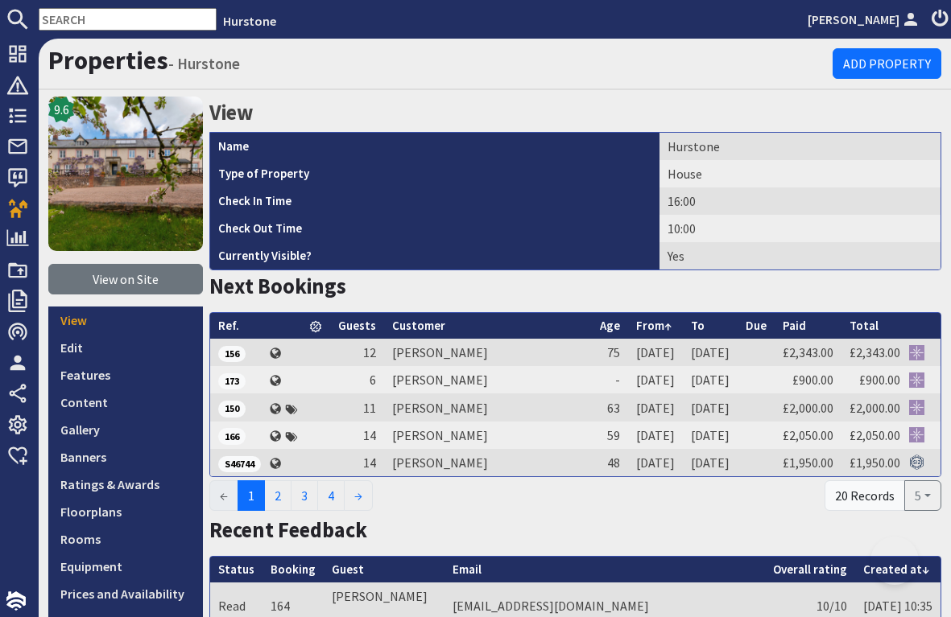 The image size is (951, 617). What do you see at coordinates (229, 325) in the screenshot?
I see `a: Ref.` at bounding box center [229, 325].